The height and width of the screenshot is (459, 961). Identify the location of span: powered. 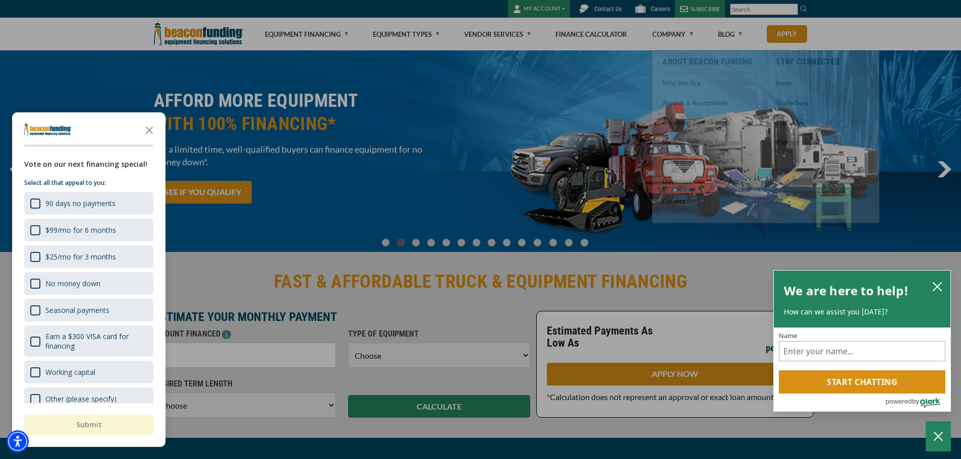
(898, 401).